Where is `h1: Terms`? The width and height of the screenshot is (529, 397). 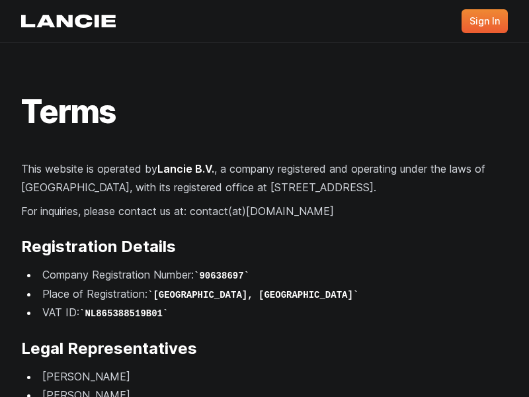 h1: Terms is located at coordinates (265, 112).